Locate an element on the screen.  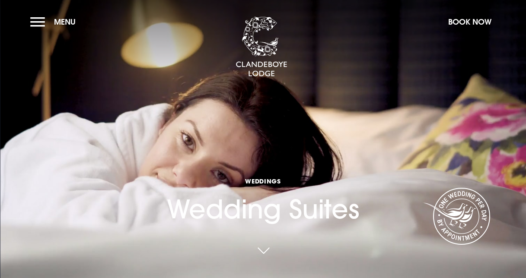
h1: Wedding Suites is located at coordinates (263, 201).